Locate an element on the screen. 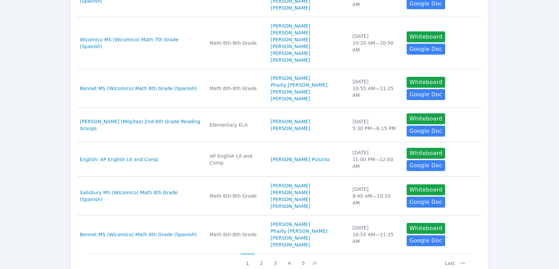 The height and width of the screenshot is (269, 559). a: English: AP English Lit and Comp is located at coordinates (119, 159).